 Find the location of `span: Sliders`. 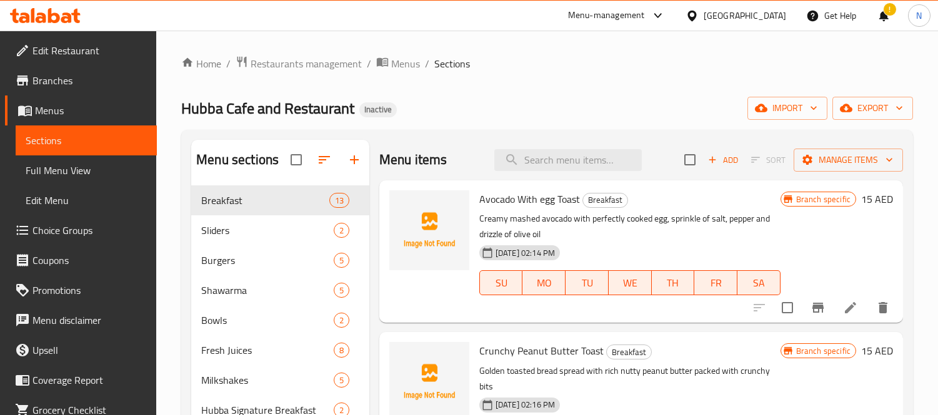

span: Sliders is located at coordinates (267, 230).